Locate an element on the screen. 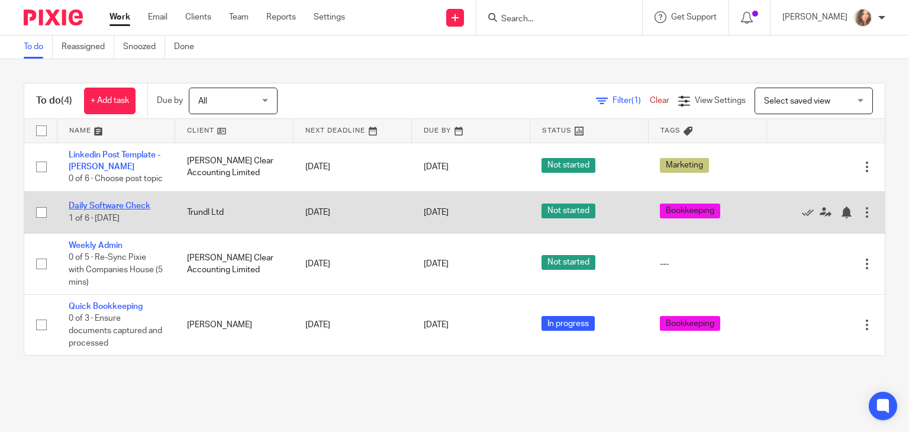 The image size is (909, 432). span: Marketing is located at coordinates (684, 165).